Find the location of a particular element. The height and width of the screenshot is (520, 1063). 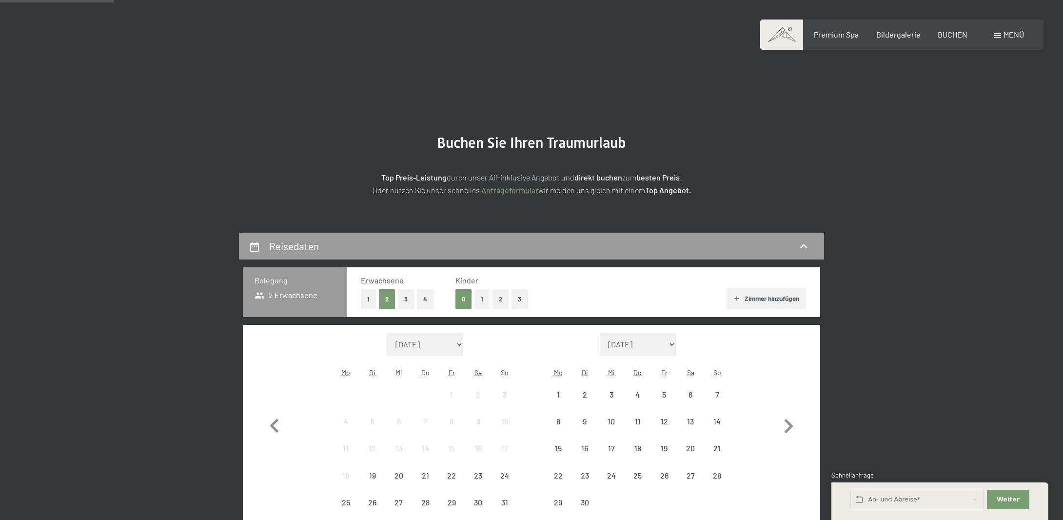

strong: besten Preis is located at coordinates (658, 177).